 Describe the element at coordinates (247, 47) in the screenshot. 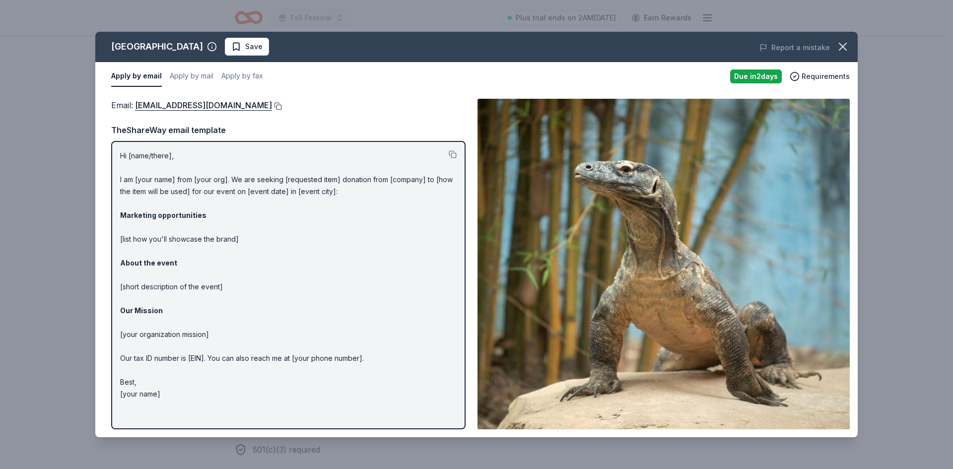

I see `button: Save` at that location.